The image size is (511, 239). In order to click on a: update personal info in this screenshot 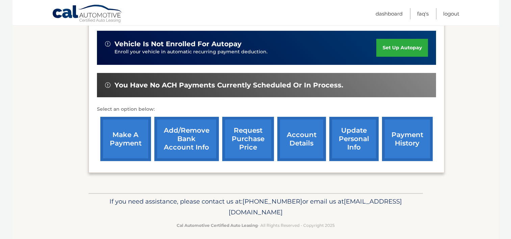, I will do `click(354, 139)`.